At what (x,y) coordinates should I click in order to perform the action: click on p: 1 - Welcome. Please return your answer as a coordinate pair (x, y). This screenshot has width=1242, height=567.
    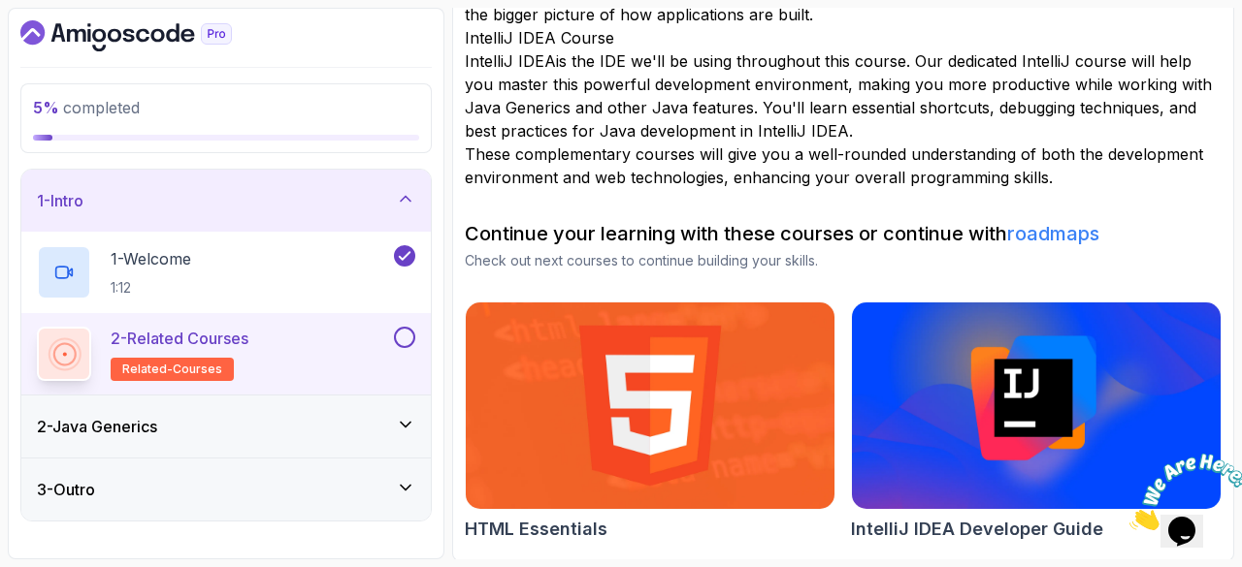
    Looking at the image, I should click on (150, 259).